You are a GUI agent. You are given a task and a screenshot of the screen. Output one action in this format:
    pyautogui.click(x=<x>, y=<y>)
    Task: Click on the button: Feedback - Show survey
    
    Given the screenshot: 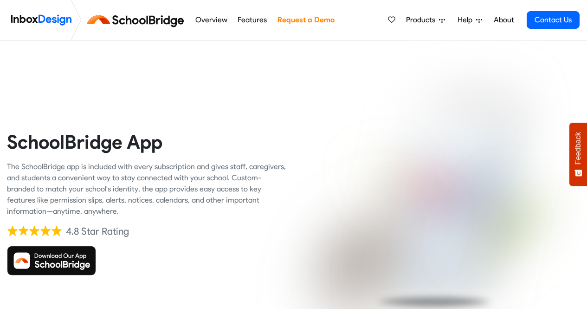 What is the action you would take?
    pyautogui.click(x=579, y=154)
    